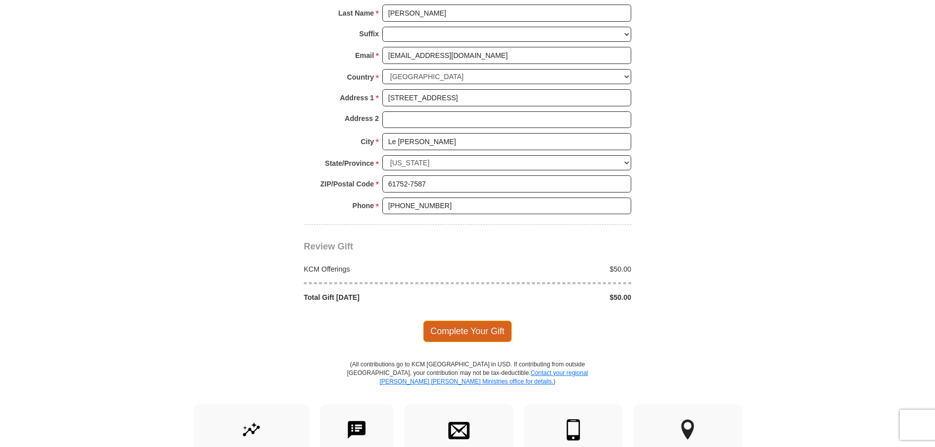 This screenshot has height=447, width=935. What do you see at coordinates (363, 205) in the screenshot?
I see `strong: Phone` at bounding box center [363, 205].